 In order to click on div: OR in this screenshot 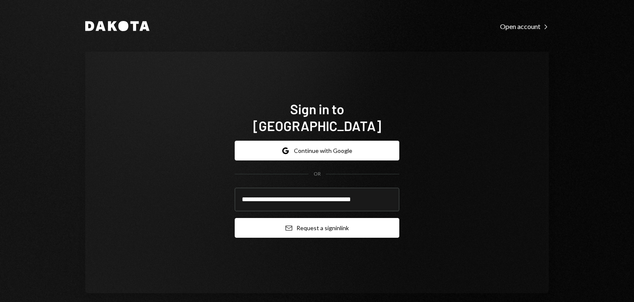, I will do `click(317, 174)`.